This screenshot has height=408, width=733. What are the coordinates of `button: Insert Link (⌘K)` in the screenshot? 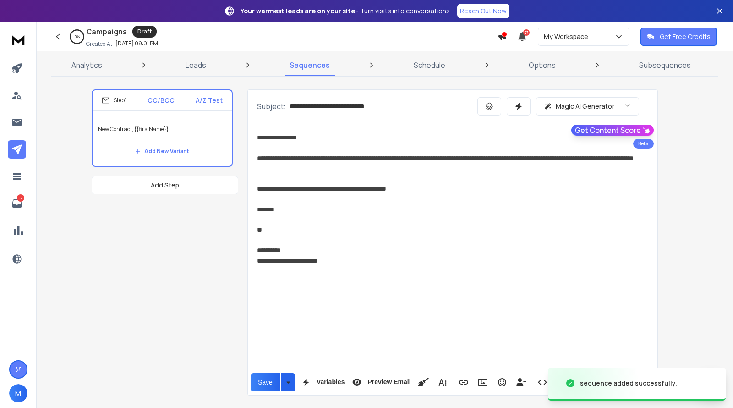 It's located at (464, 382).